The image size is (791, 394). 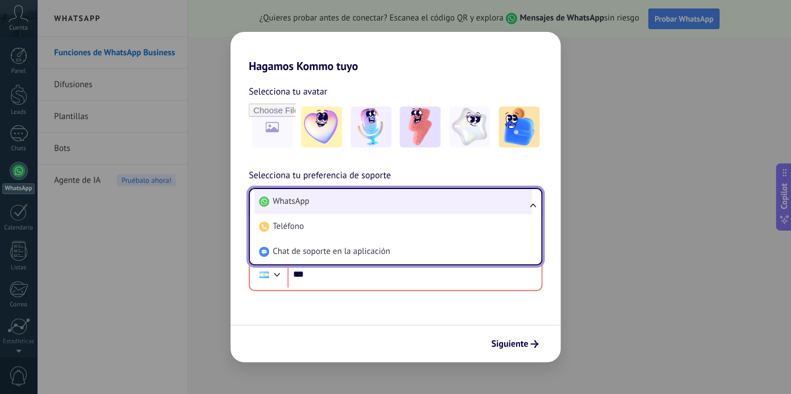 What do you see at coordinates (371, 127) in the screenshot?
I see `img: -2.jpeg` at bounding box center [371, 127].